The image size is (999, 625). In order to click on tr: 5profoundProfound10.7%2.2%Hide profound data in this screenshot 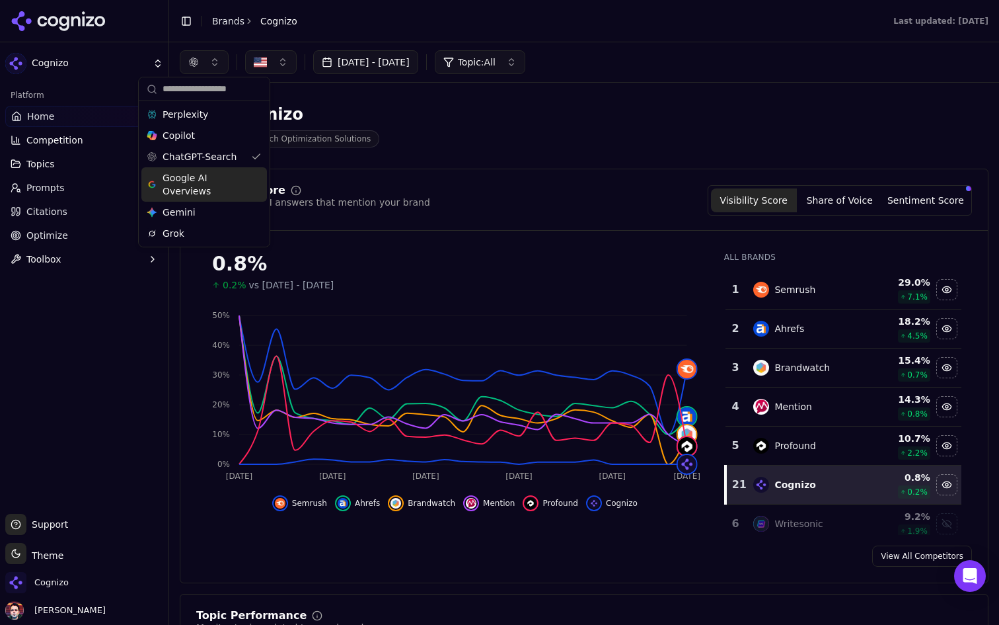, I will do `click(843, 445)`.